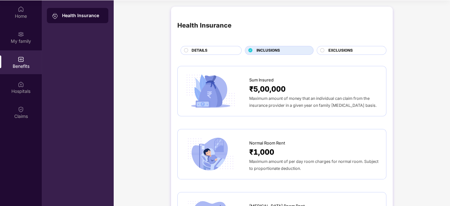 Image resolution: width=450 pixels, height=206 pixels. Describe the element at coordinates (262, 152) in the screenshot. I see `span: ₹1,000` at that location.